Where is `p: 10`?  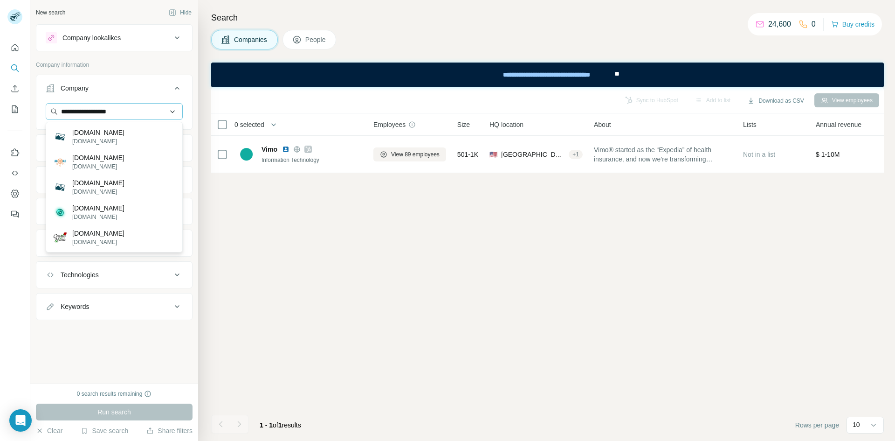 p: 10 is located at coordinates (856, 424).